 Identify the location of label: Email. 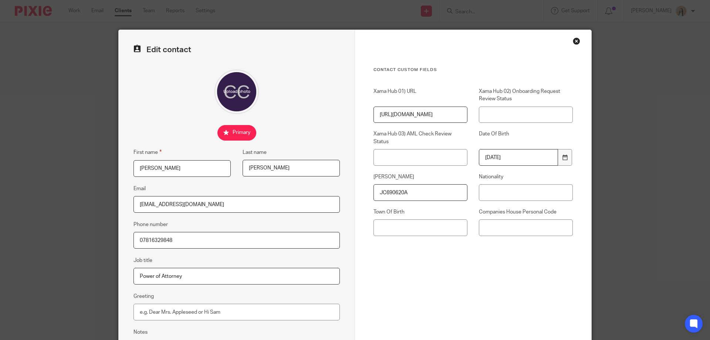
(139, 188).